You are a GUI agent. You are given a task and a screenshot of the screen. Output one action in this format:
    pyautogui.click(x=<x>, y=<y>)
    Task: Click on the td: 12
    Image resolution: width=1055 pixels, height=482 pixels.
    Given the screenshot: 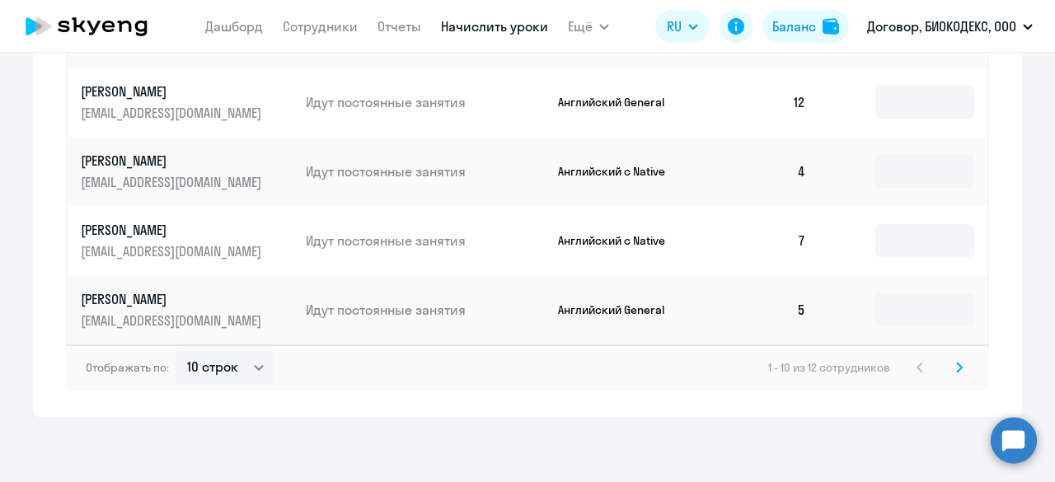 What is the action you would take?
    pyautogui.click(x=762, y=102)
    